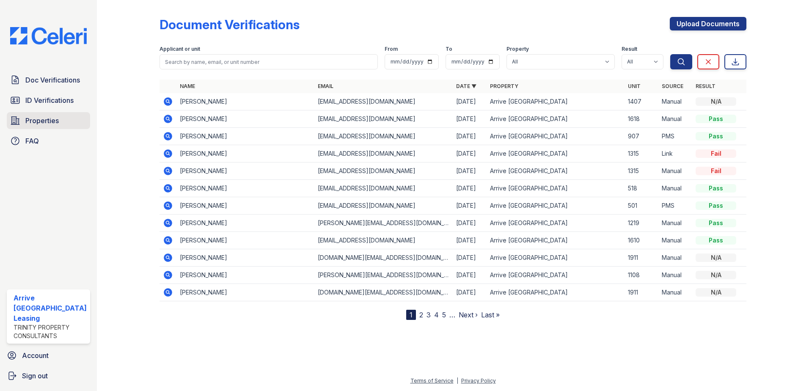 The width and height of the screenshot is (809, 391). What do you see at coordinates (50, 332) in the screenshot?
I see `div: Trinity Property Consultants` at bounding box center [50, 332].